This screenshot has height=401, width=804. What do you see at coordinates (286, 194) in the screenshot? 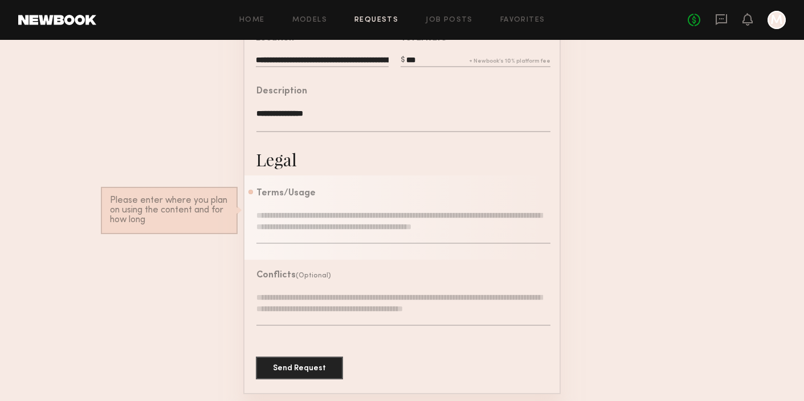
I see `div: Terms/Usage` at bounding box center [286, 194].